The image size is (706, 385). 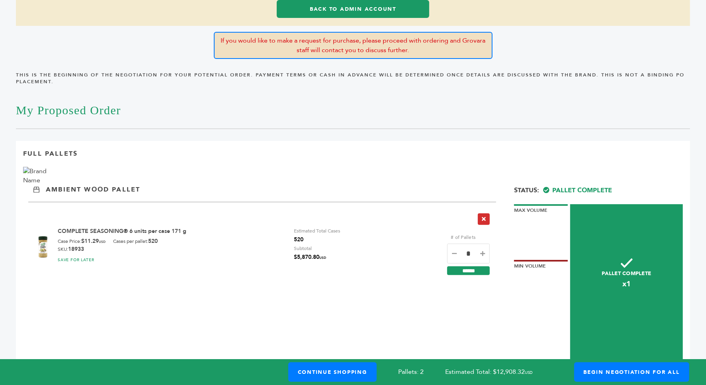 What do you see at coordinates (317, 235) in the screenshot?
I see `div: Estimated Total Cases` at bounding box center [317, 235].